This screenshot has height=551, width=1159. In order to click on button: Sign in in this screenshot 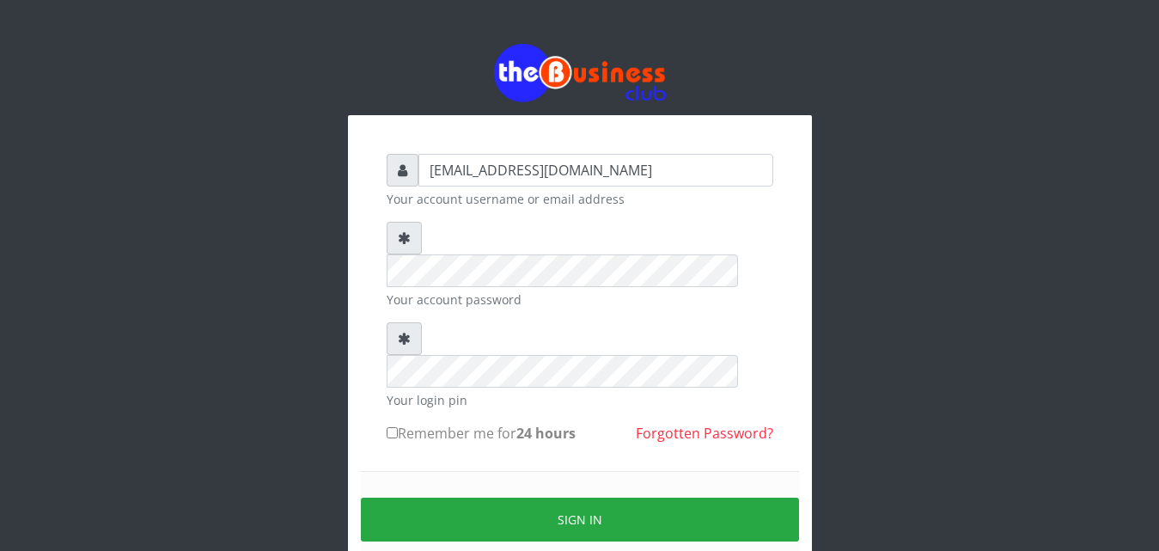, I will do `click(580, 519)`.